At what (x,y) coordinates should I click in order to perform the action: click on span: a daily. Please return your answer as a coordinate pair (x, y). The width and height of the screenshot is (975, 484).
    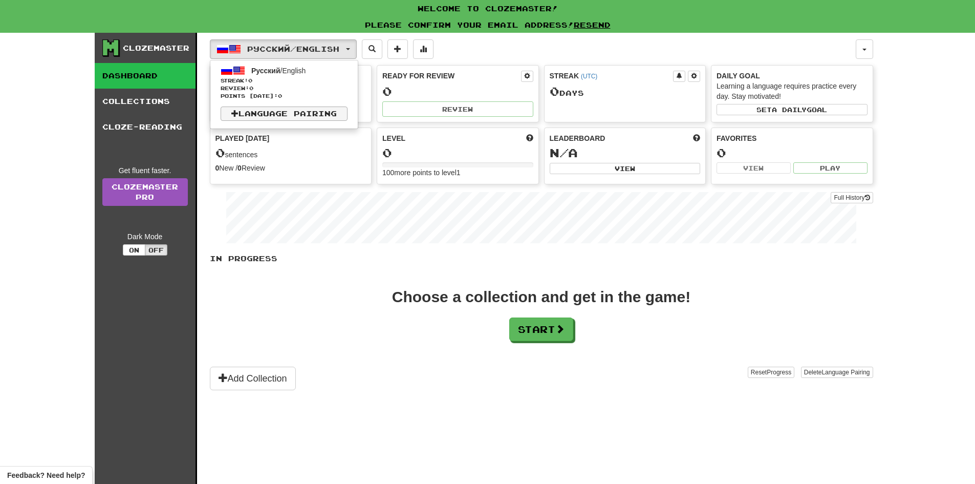
    Looking at the image, I should click on (789, 110).